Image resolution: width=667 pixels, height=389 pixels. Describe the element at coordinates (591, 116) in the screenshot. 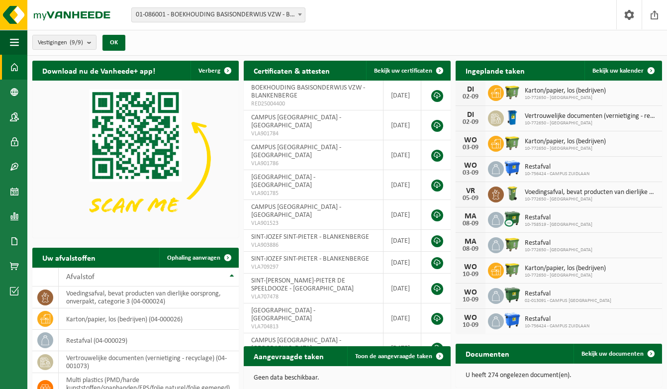

I see `span: Vertrouwelijke documenten (vernietiging - recyclage)` at that location.